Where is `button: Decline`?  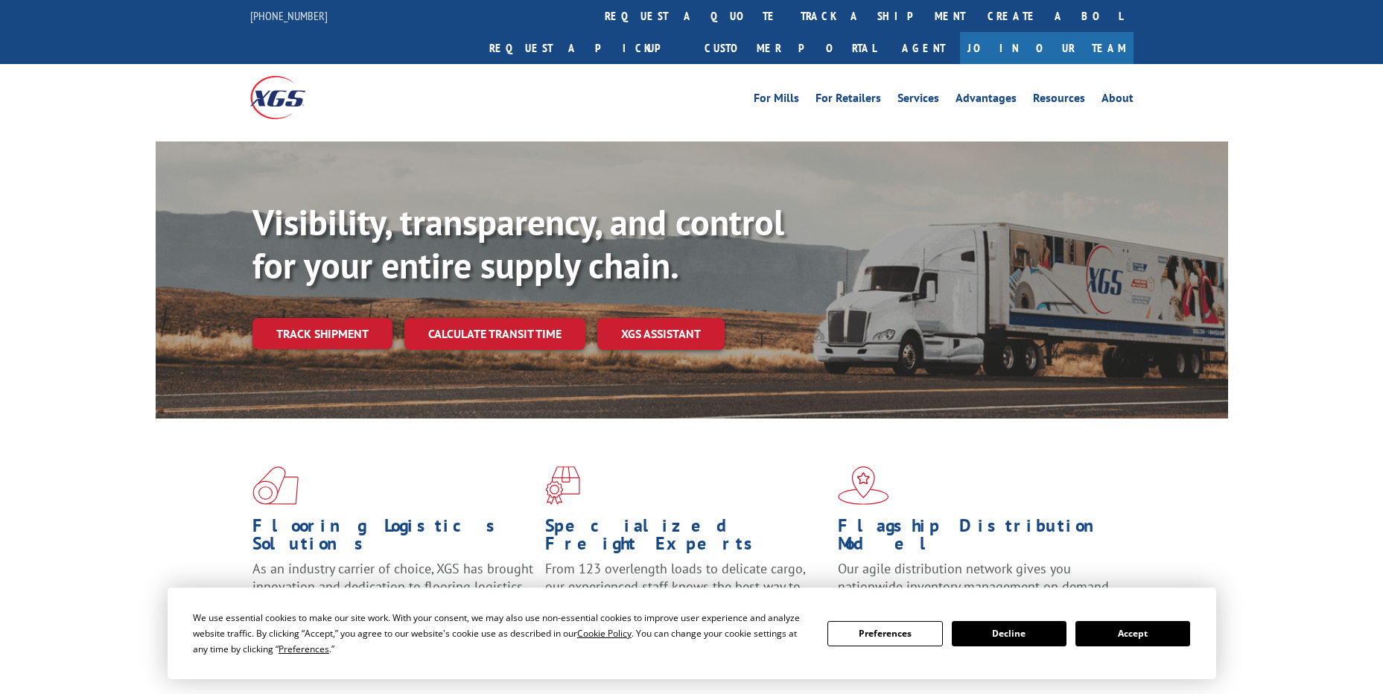
button: Decline is located at coordinates (1009, 634).